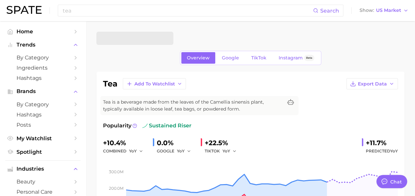 Image resolution: width=415 pixels, height=196 pixels. Describe the element at coordinates (291, 58) in the screenshot. I see `span: Instagram` at that location.